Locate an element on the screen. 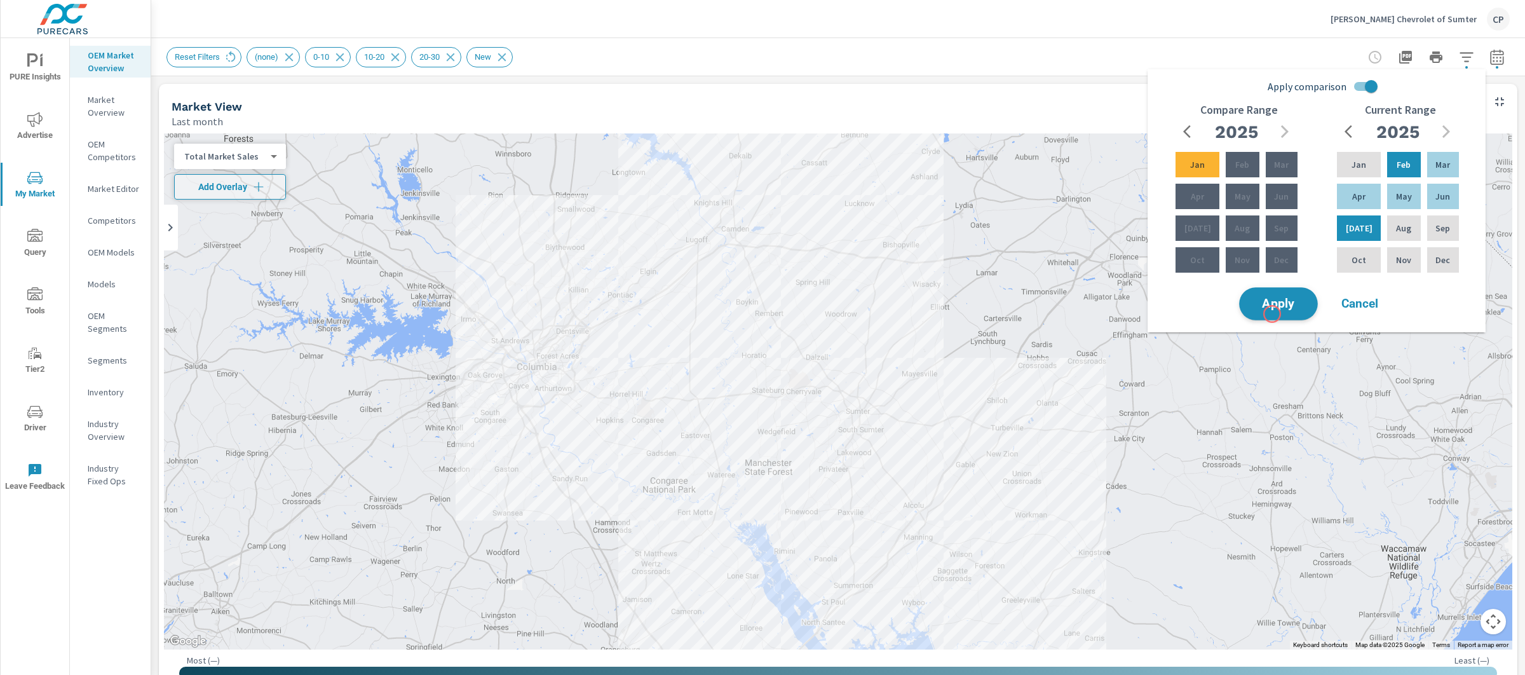  a: Terms is located at coordinates (1441, 644).